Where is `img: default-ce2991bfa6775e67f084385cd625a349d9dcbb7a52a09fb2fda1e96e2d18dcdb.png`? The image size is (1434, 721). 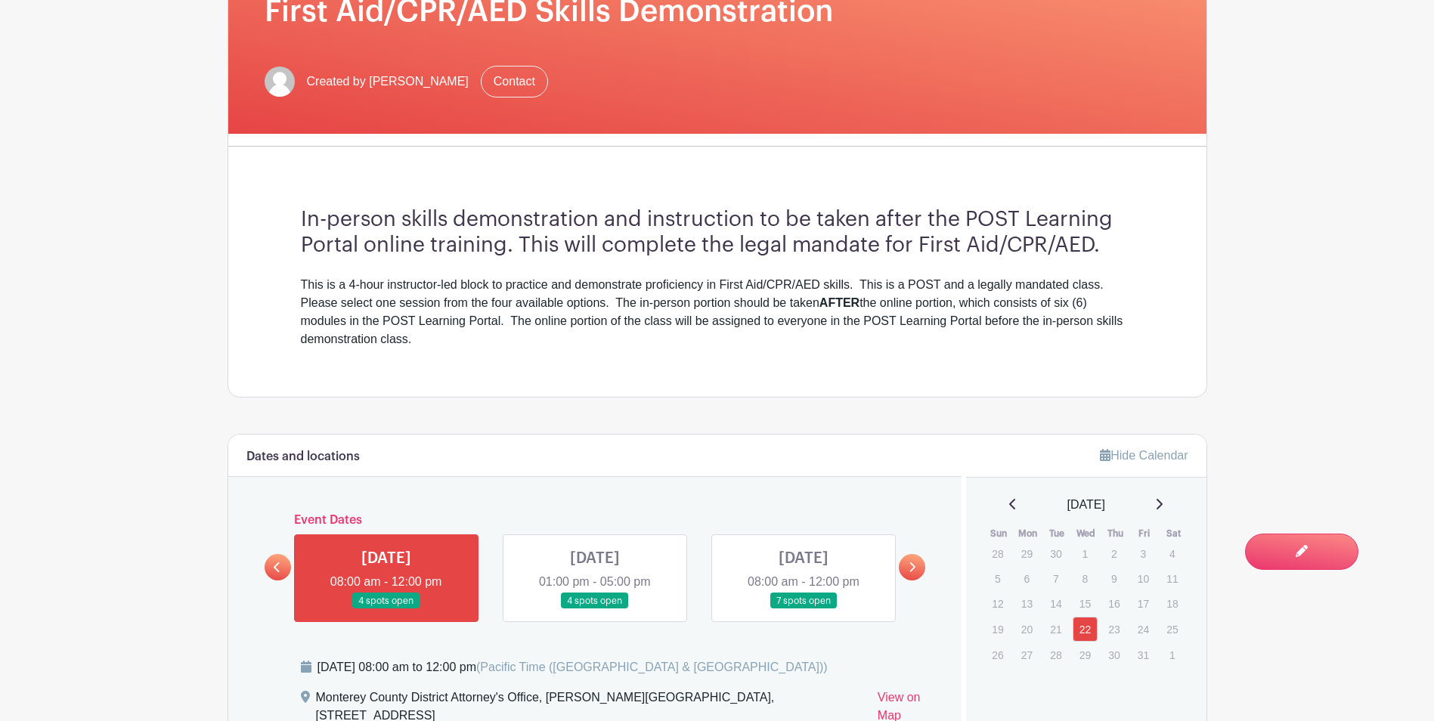 img: default-ce2991bfa6775e67f084385cd625a349d9dcbb7a52a09fb2fda1e96e2d18dcdb.png is located at coordinates (280, 82).